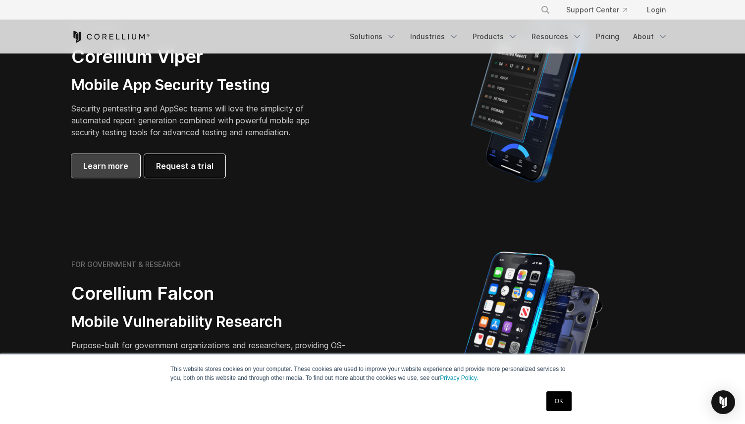 The height and width of the screenshot is (424, 745). I want to click on p: Purpose-built for government organizations and researchers, providing OS-level capabilities and p..., so click(210, 357).